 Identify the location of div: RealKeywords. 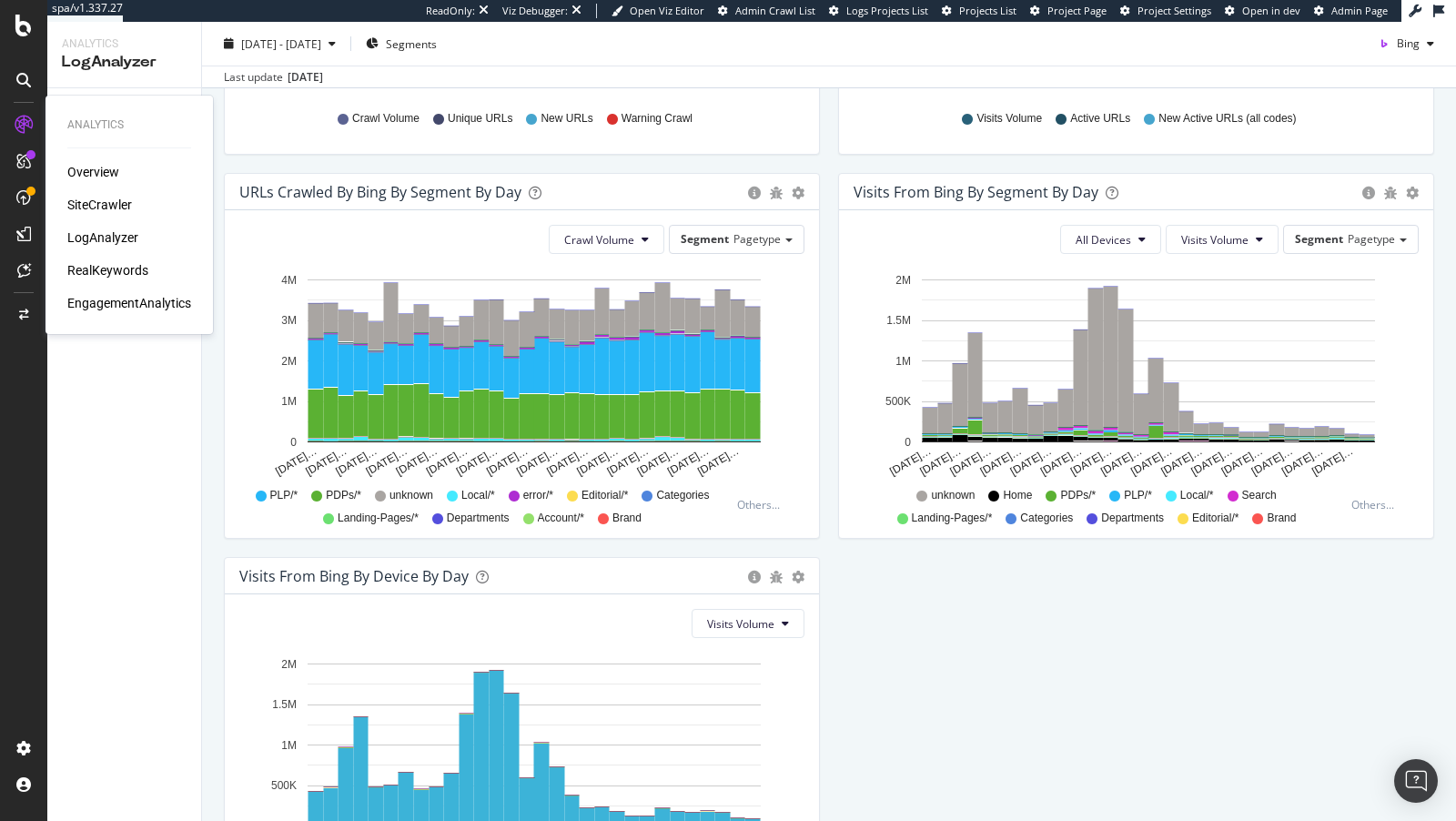
(108, 270).